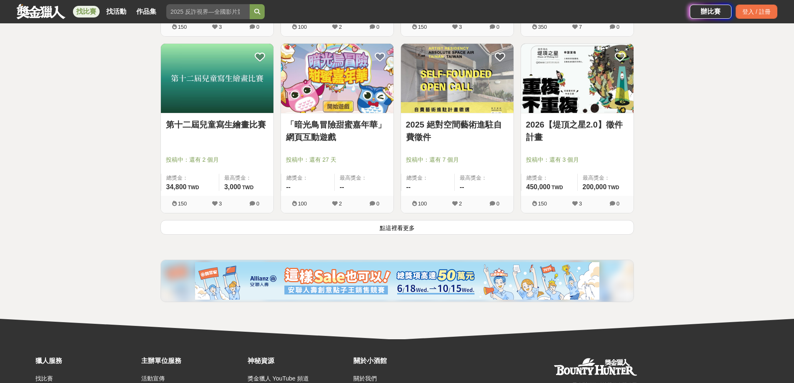  What do you see at coordinates (457, 160) in the screenshot?
I see `span: 投稿中：還有 7 個月` at bounding box center [457, 160].